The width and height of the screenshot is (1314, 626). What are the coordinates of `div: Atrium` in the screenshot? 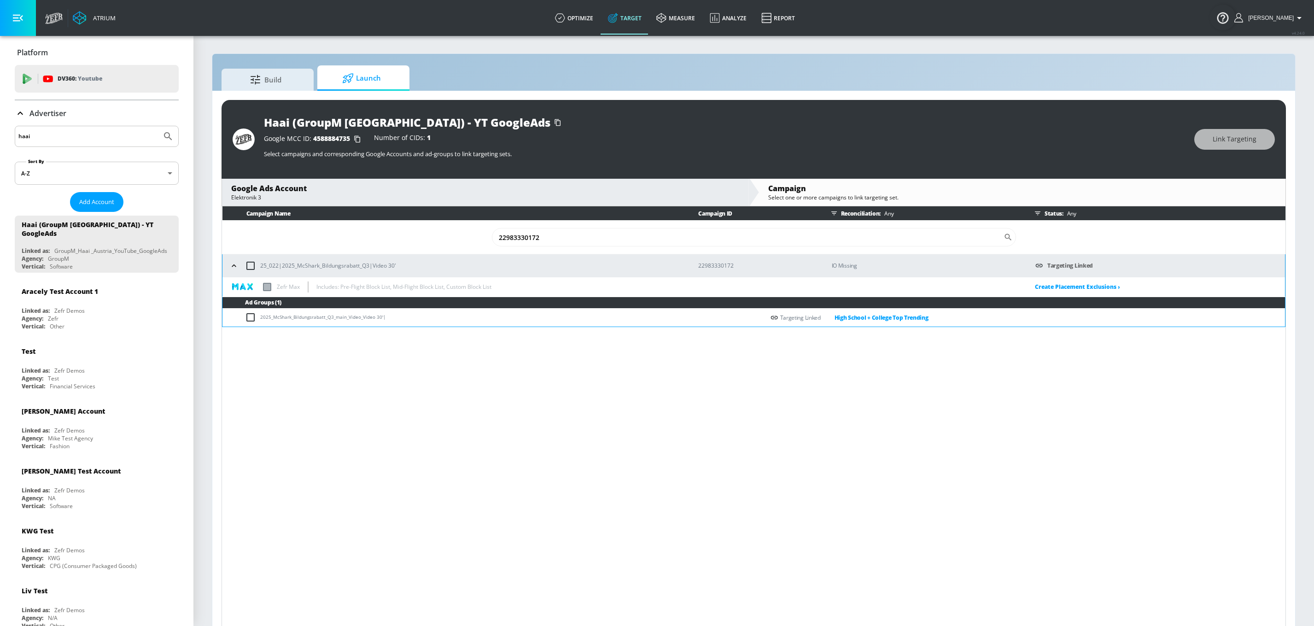 It's located at (102, 18).